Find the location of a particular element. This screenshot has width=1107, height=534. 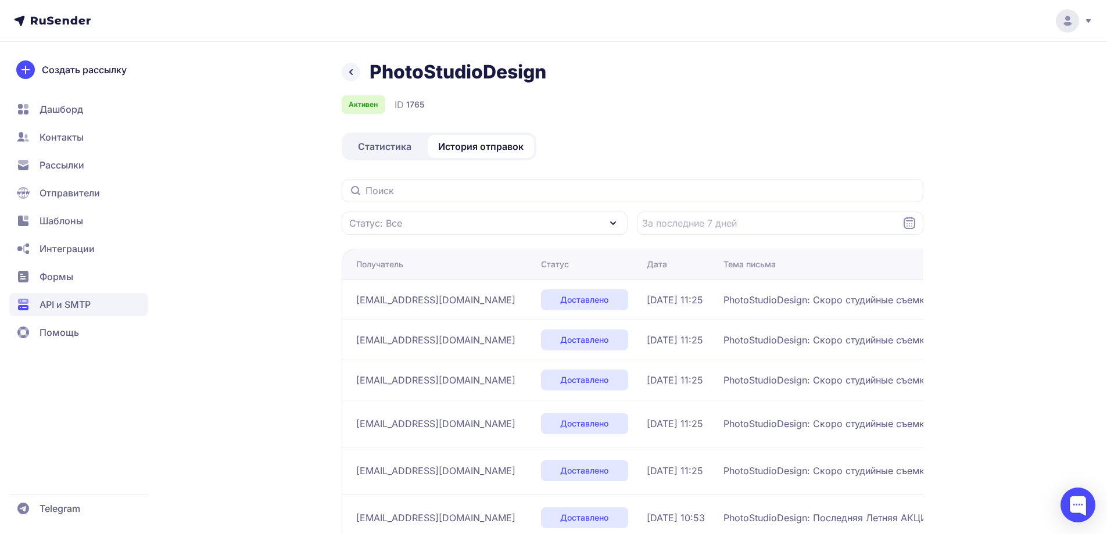

span: Активен is located at coordinates (363, 105).